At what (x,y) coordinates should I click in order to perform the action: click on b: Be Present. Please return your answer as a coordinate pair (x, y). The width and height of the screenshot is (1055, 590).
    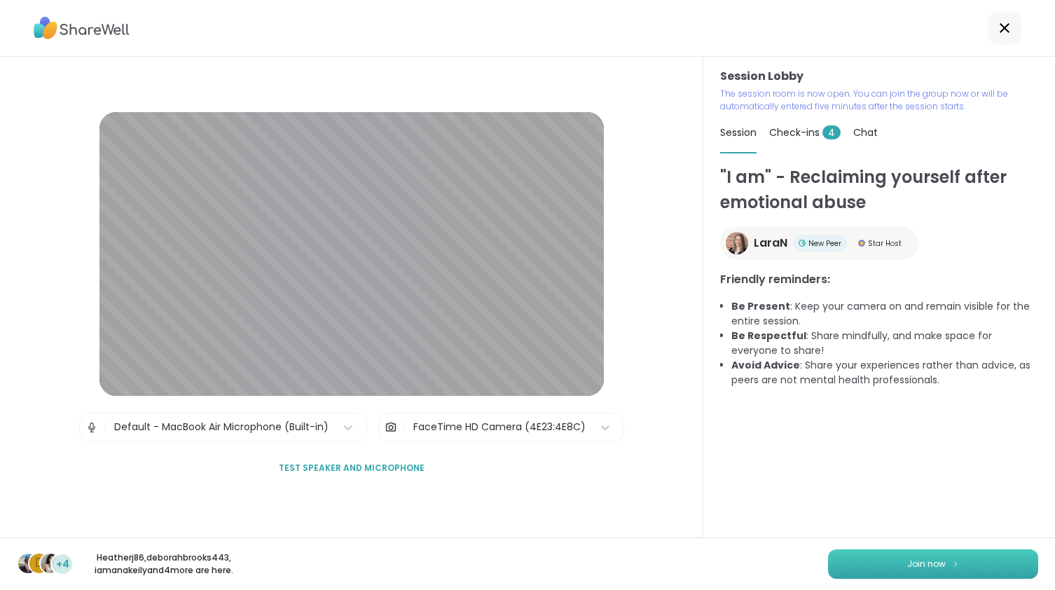
    Looking at the image, I should click on (761, 306).